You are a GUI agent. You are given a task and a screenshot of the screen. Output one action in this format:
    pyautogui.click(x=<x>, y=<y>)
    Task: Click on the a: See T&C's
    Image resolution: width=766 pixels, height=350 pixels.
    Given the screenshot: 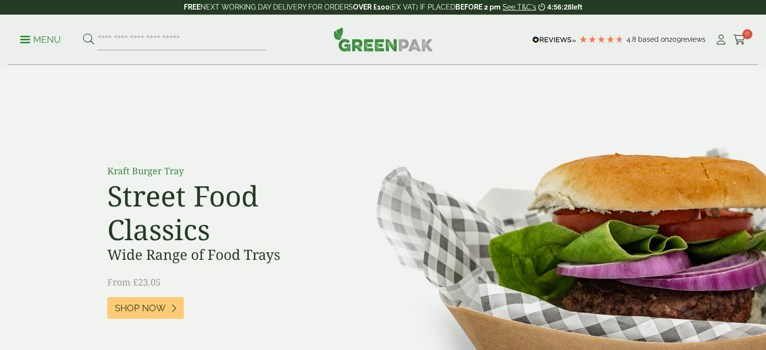 What is the action you would take?
    pyautogui.click(x=519, y=7)
    